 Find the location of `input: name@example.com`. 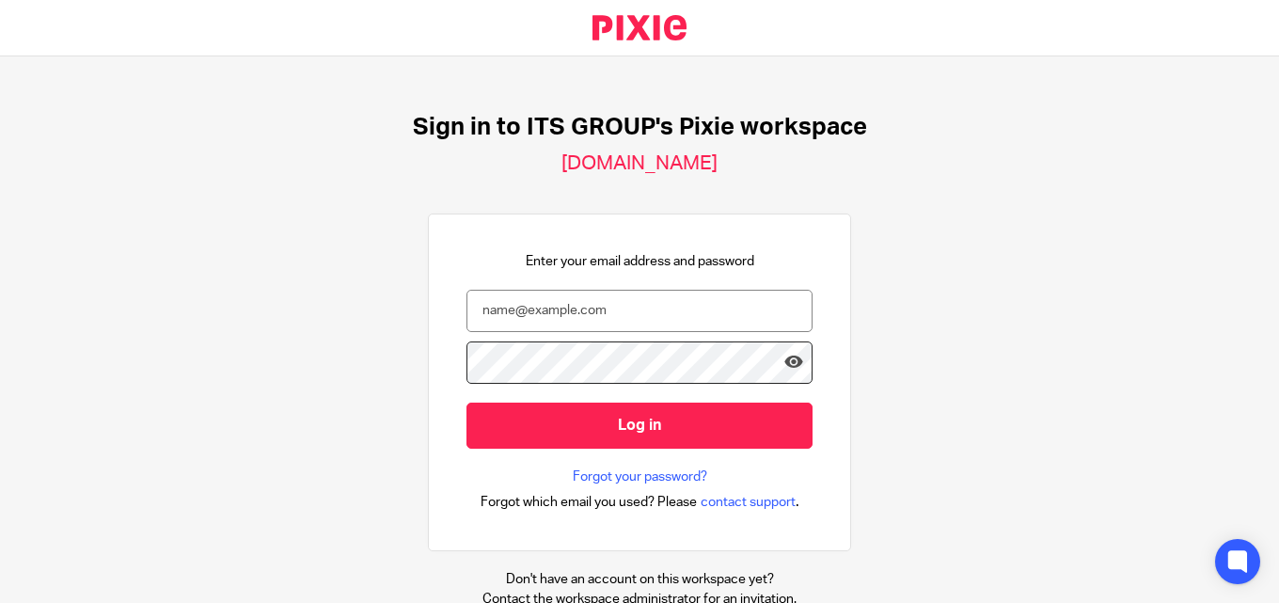

input: name@example.com is located at coordinates (639, 310).